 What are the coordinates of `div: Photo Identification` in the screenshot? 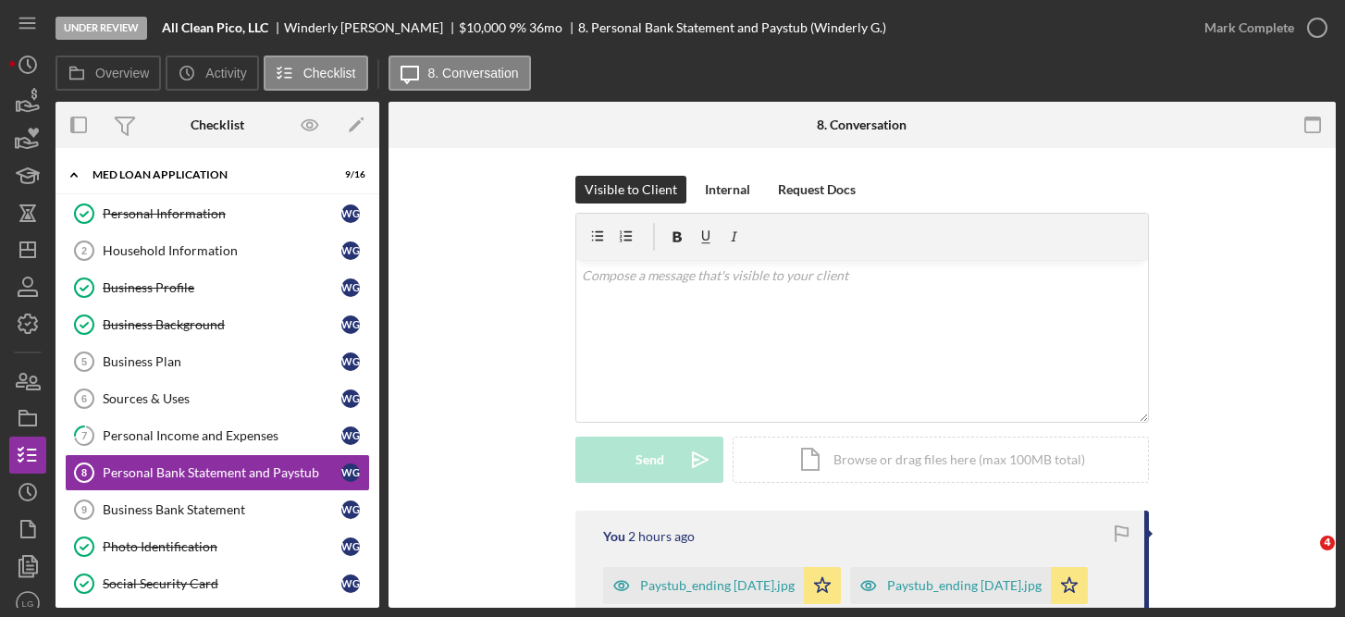 It's located at (222, 547).